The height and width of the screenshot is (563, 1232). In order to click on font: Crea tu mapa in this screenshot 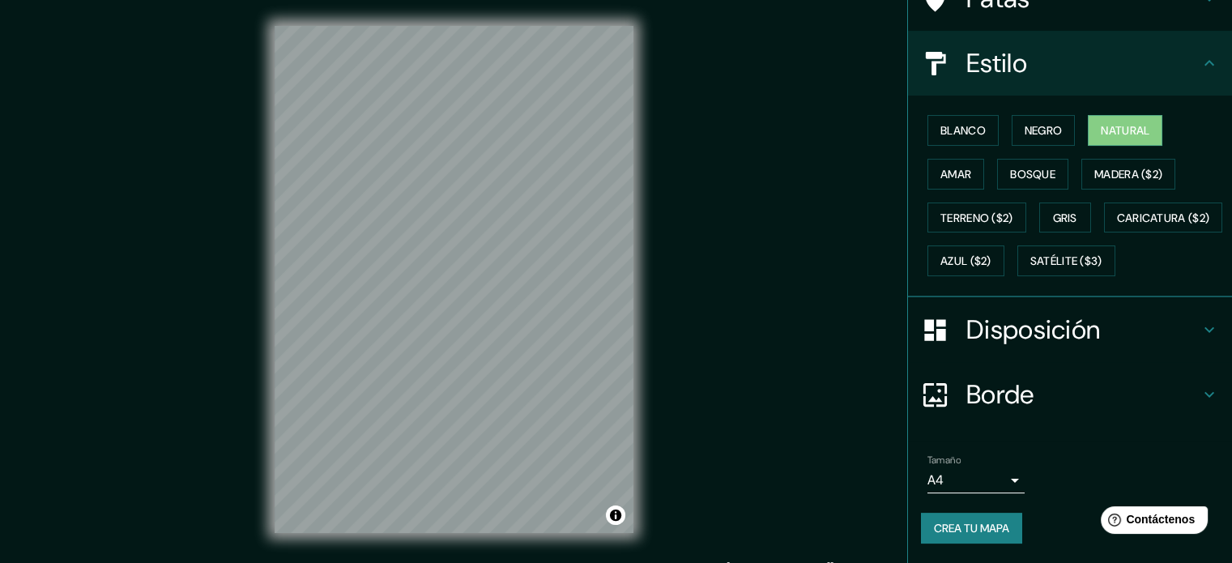, I will do `click(971, 528)`.